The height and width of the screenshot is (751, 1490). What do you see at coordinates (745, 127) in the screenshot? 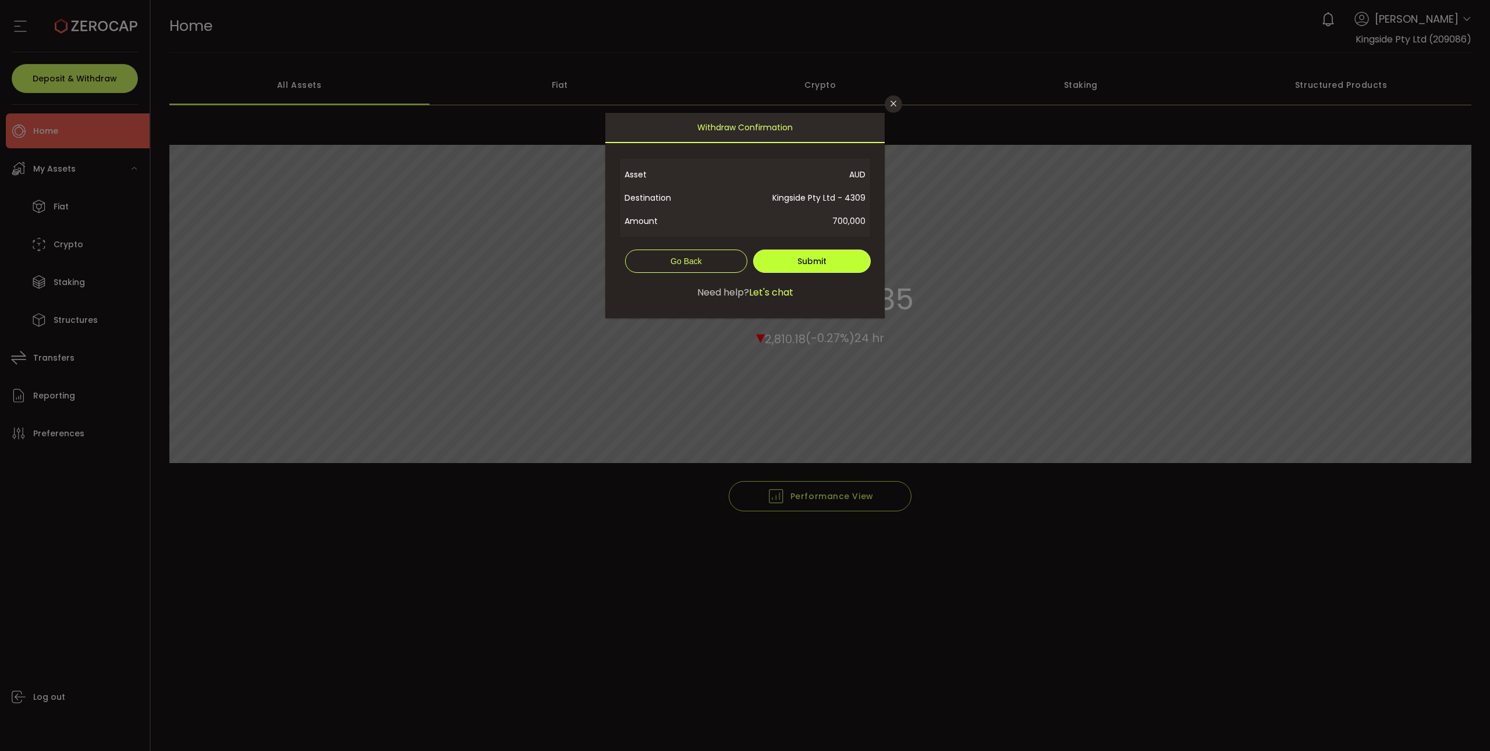
I see `span: Withdraw Confirmation` at bounding box center [745, 127].